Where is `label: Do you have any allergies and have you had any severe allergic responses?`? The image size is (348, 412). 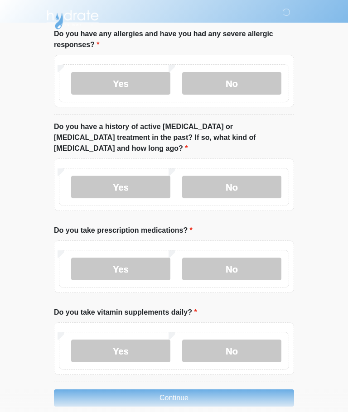
label: Do you have any allergies and have you had any severe allergic responses? is located at coordinates (174, 39).